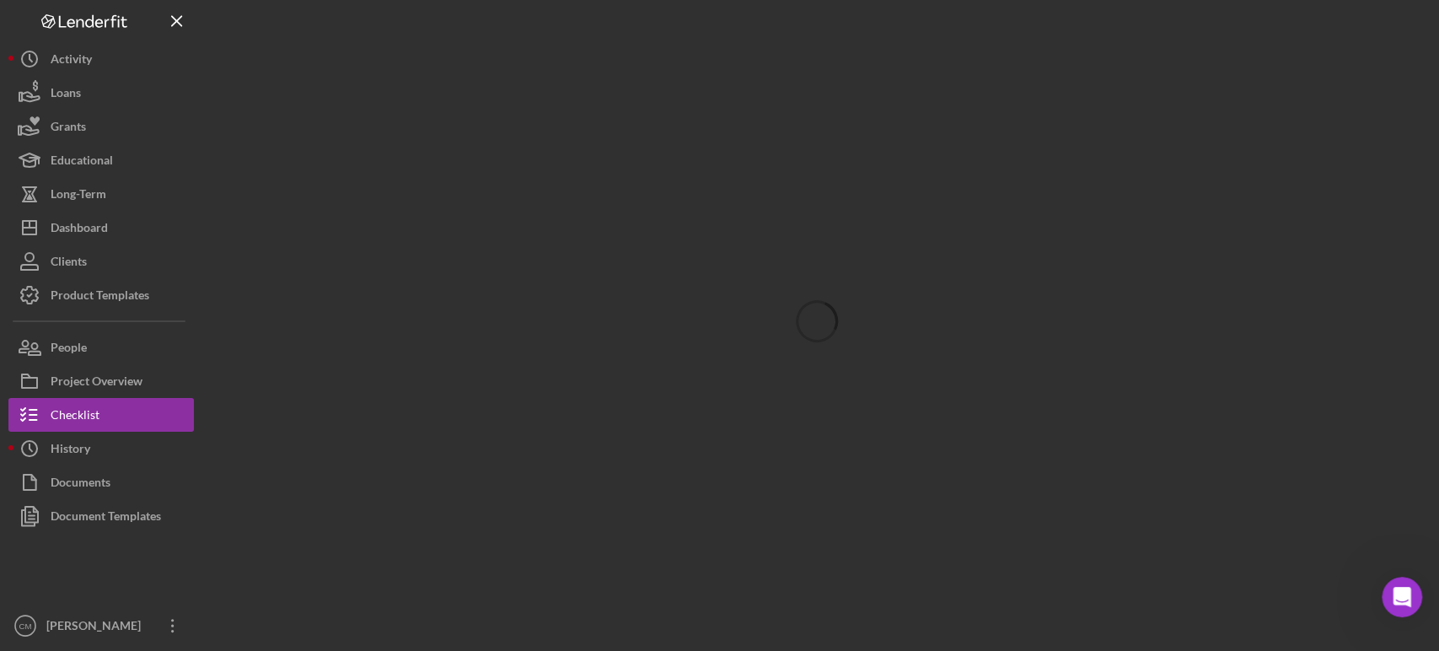  What do you see at coordinates (96, 383) in the screenshot?
I see `div: Project Overview` at bounding box center [96, 383].